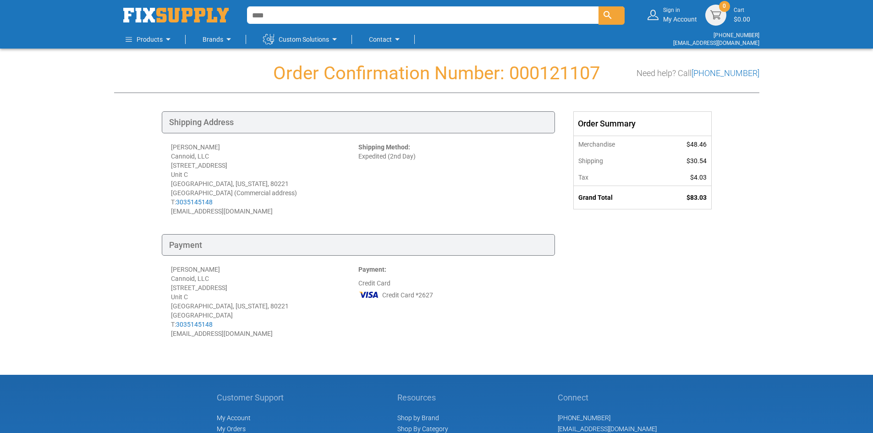  I want to click on th: Tax, so click(616, 177).